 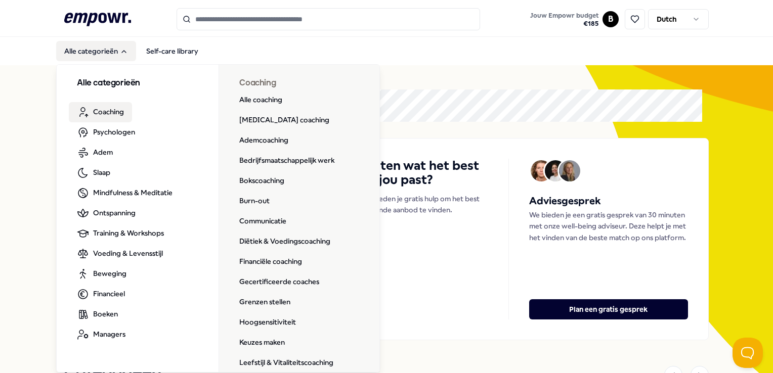 What do you see at coordinates (106, 213) in the screenshot?
I see `a: Ontspanning` at bounding box center [106, 213].